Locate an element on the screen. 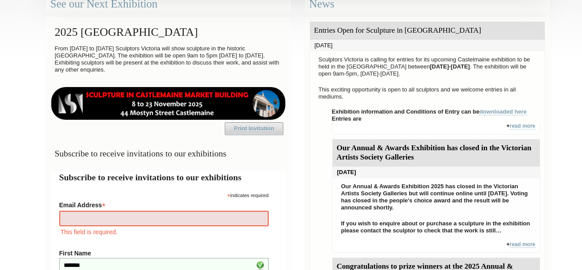  div: This field is required. is located at coordinates (164, 232).